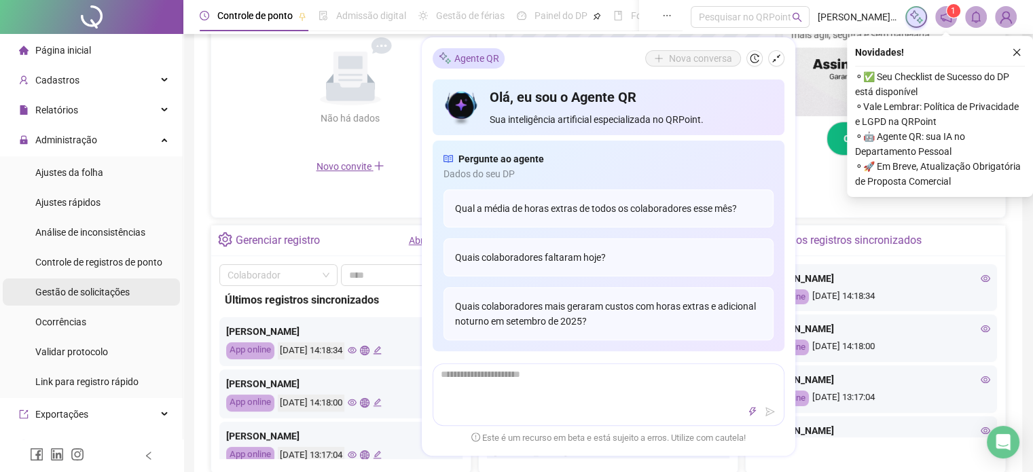 The image size is (1033, 472). Describe the element at coordinates (250, 350) in the screenshot. I see `div: App online` at that location.